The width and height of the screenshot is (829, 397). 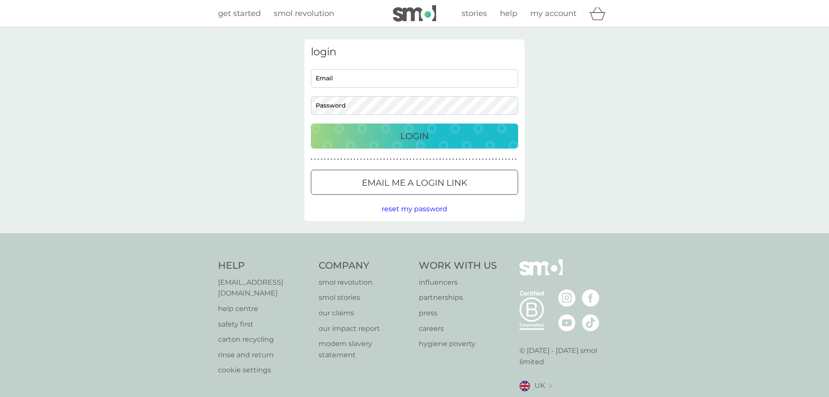 What do you see at coordinates (457, 344) in the screenshot?
I see `p: hygiene poverty` at bounding box center [457, 344].